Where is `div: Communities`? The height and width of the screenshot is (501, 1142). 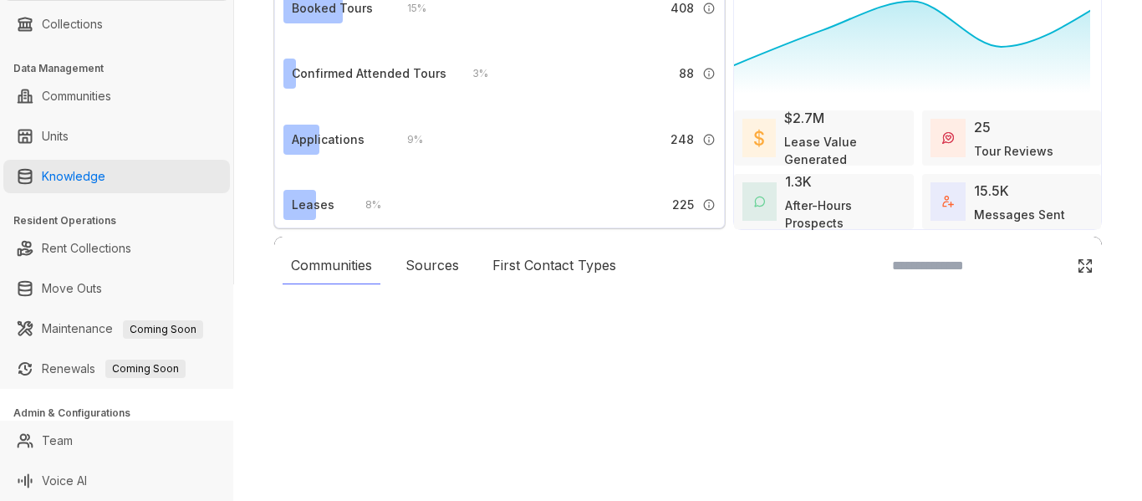 div: Communities is located at coordinates (331, 266).